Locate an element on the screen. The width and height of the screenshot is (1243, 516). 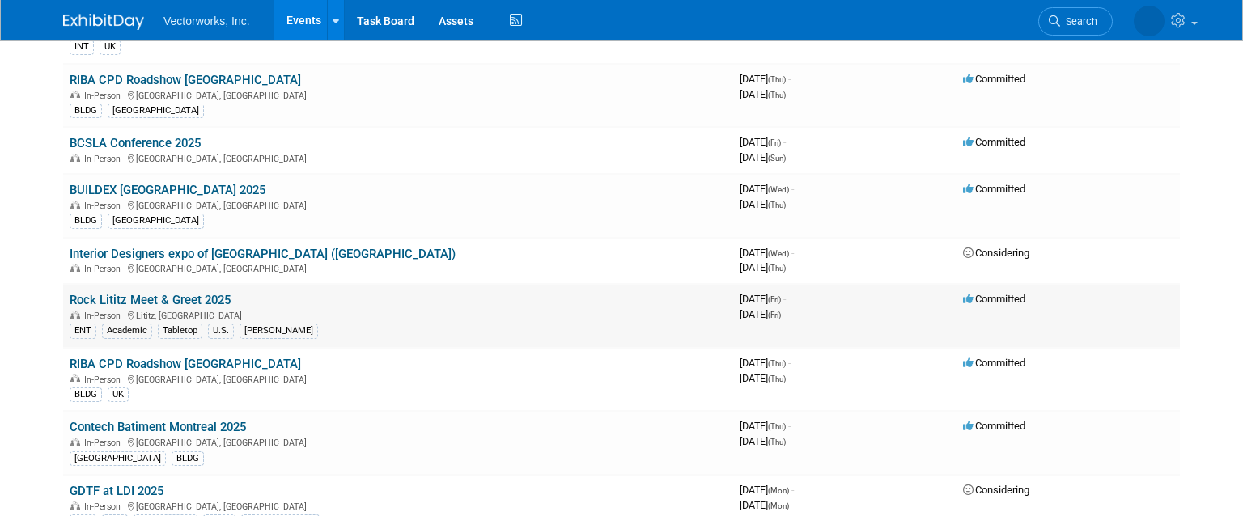
div: U.S. is located at coordinates (221, 331).